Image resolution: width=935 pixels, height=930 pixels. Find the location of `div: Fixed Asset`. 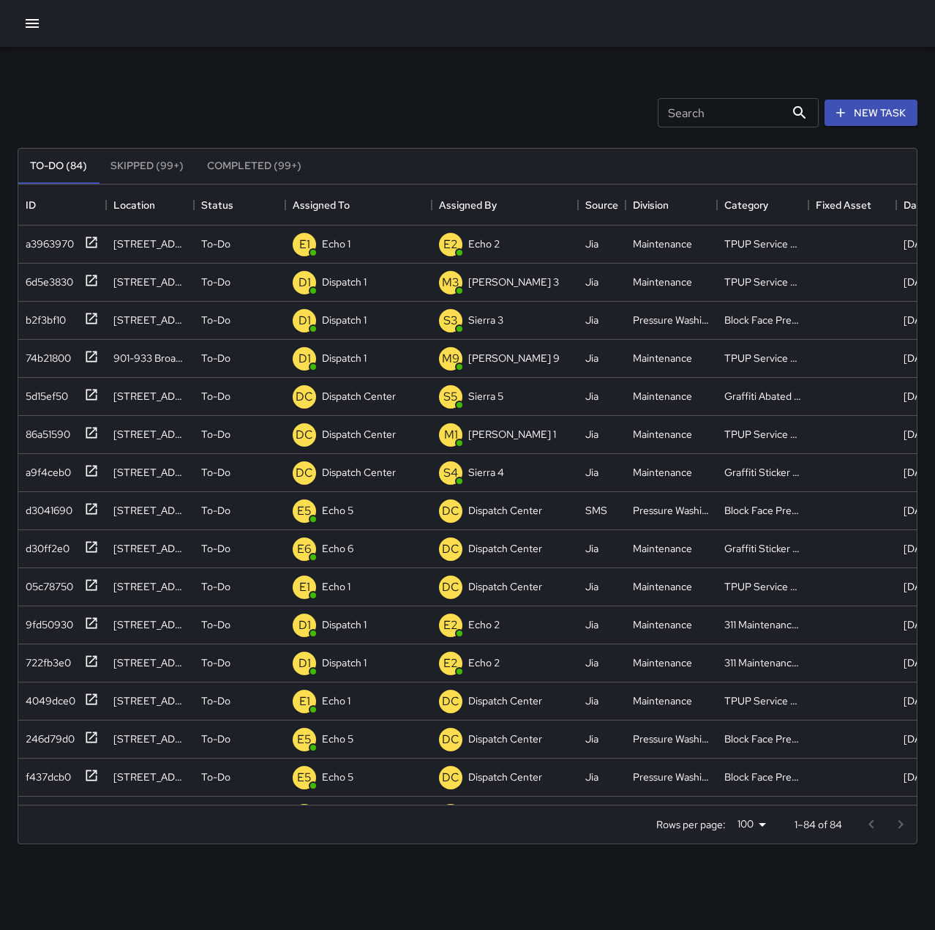

div: Fixed Asset is located at coordinates (853, 205).